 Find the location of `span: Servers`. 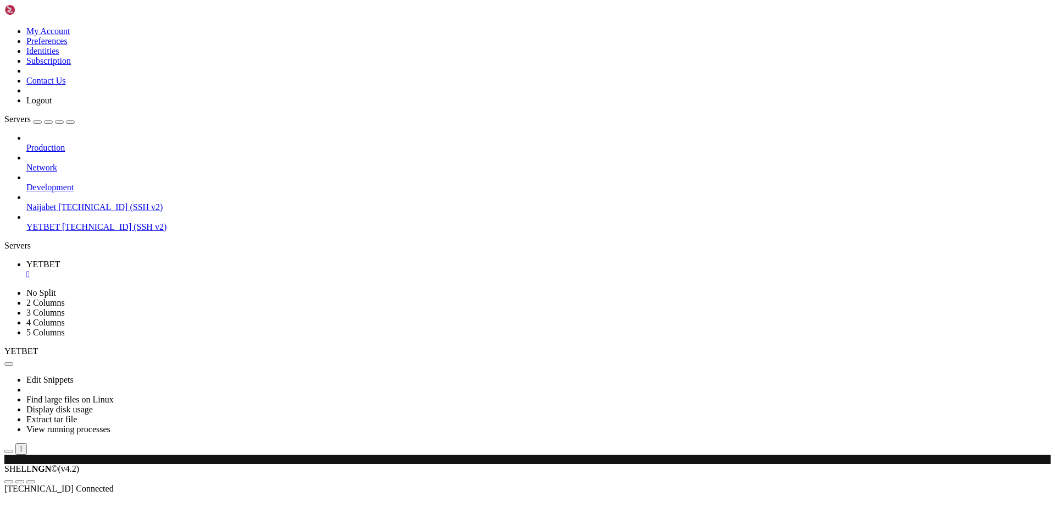

span: Servers is located at coordinates (18, 119).